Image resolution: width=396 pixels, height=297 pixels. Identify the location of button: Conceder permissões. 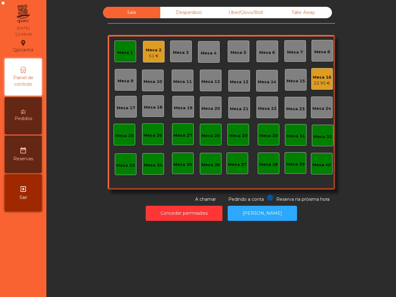
(184, 213).